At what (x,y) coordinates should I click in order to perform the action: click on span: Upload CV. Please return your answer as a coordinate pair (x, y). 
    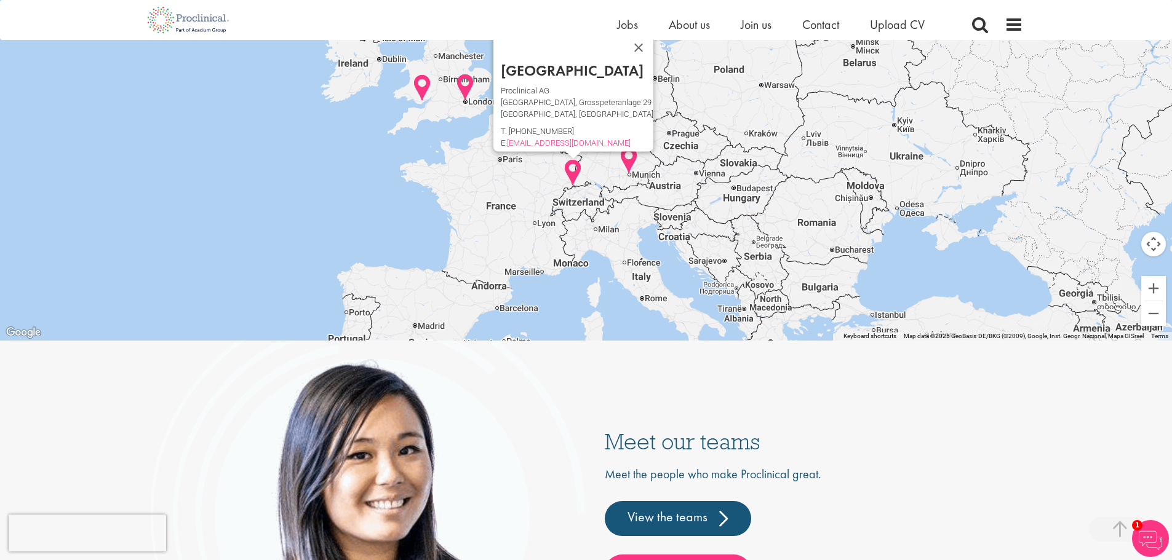
    Looking at the image, I should click on (897, 25).